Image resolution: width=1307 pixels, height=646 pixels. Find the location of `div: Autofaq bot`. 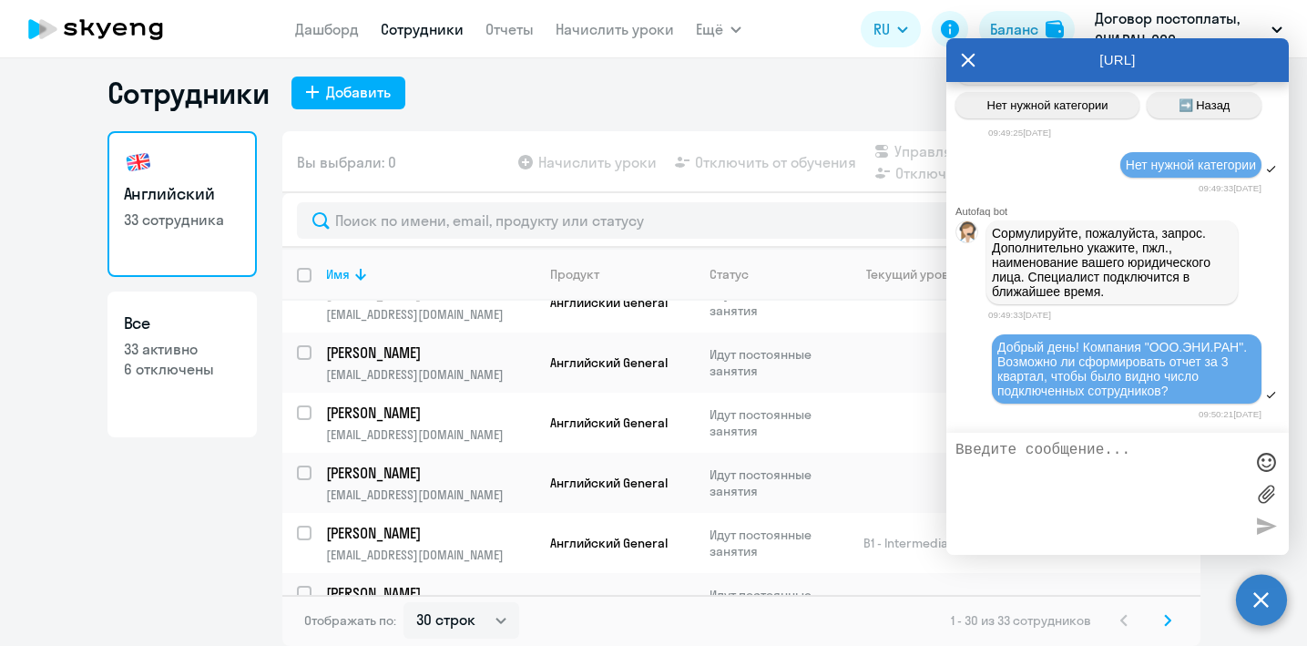

div: Autofaq bot is located at coordinates (1122, 211).